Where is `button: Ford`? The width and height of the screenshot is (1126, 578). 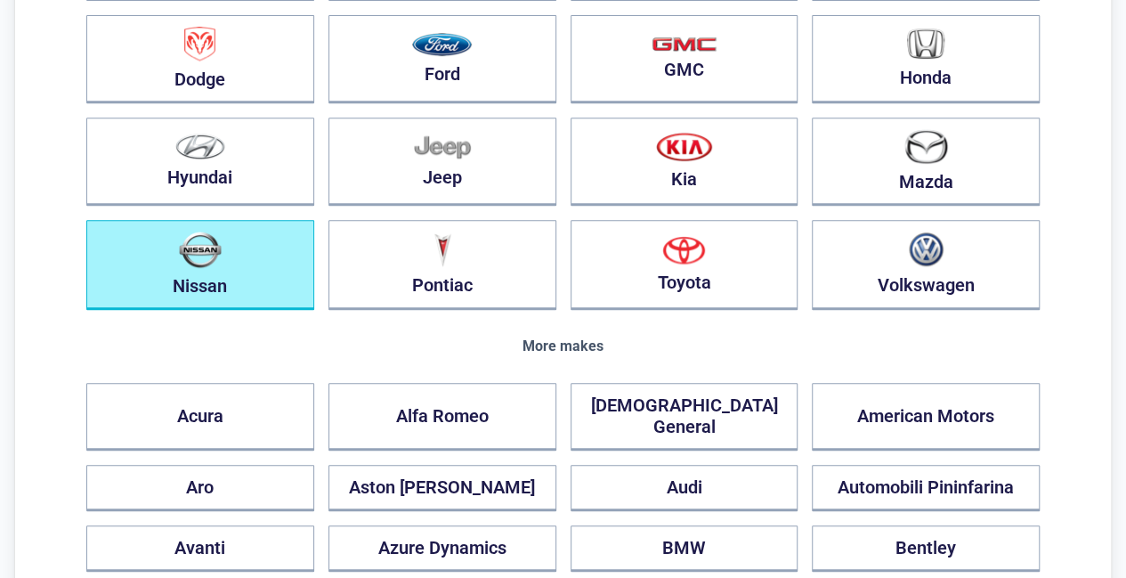
button: Ford is located at coordinates (443, 59).